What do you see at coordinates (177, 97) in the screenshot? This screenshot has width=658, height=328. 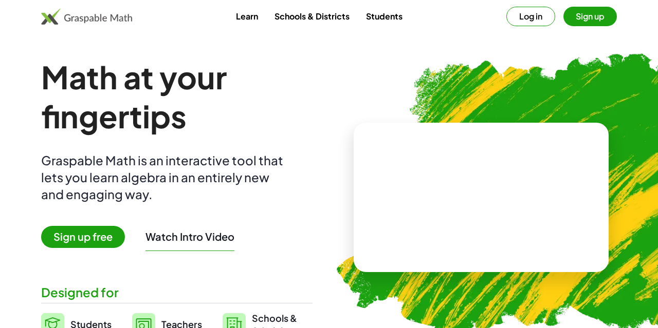 I see `h1: Math at your fingertips` at bounding box center [177, 97].